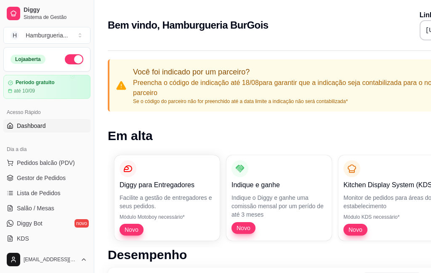 This screenshot has width=431, height=273. I want to click on p: Indique e ganhe, so click(279, 185).